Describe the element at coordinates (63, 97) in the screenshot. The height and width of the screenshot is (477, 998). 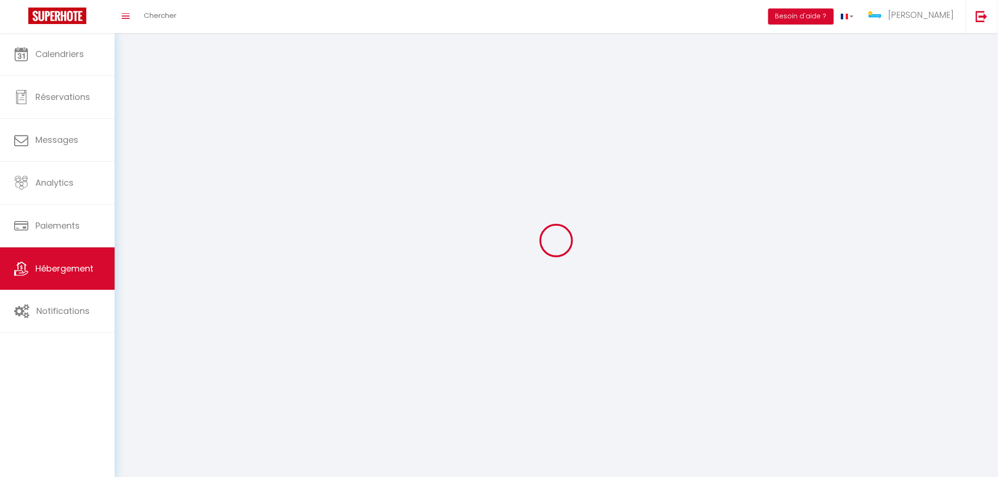
I see `span: Réservations` at that location.